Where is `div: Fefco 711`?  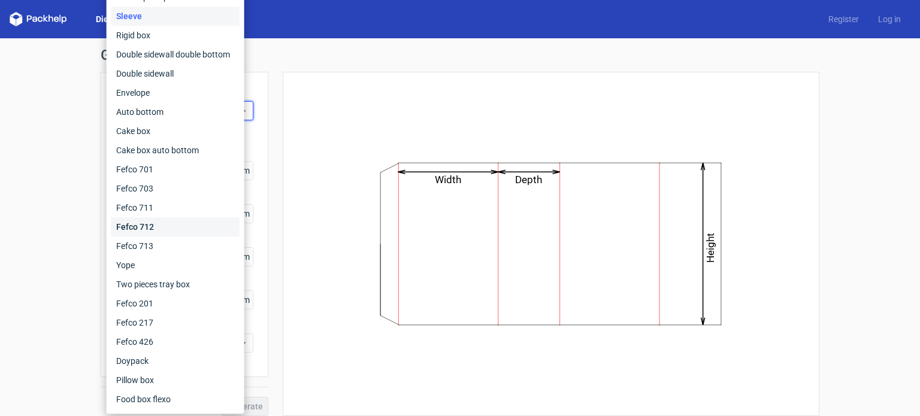 div: Fefco 711 is located at coordinates (175, 208).